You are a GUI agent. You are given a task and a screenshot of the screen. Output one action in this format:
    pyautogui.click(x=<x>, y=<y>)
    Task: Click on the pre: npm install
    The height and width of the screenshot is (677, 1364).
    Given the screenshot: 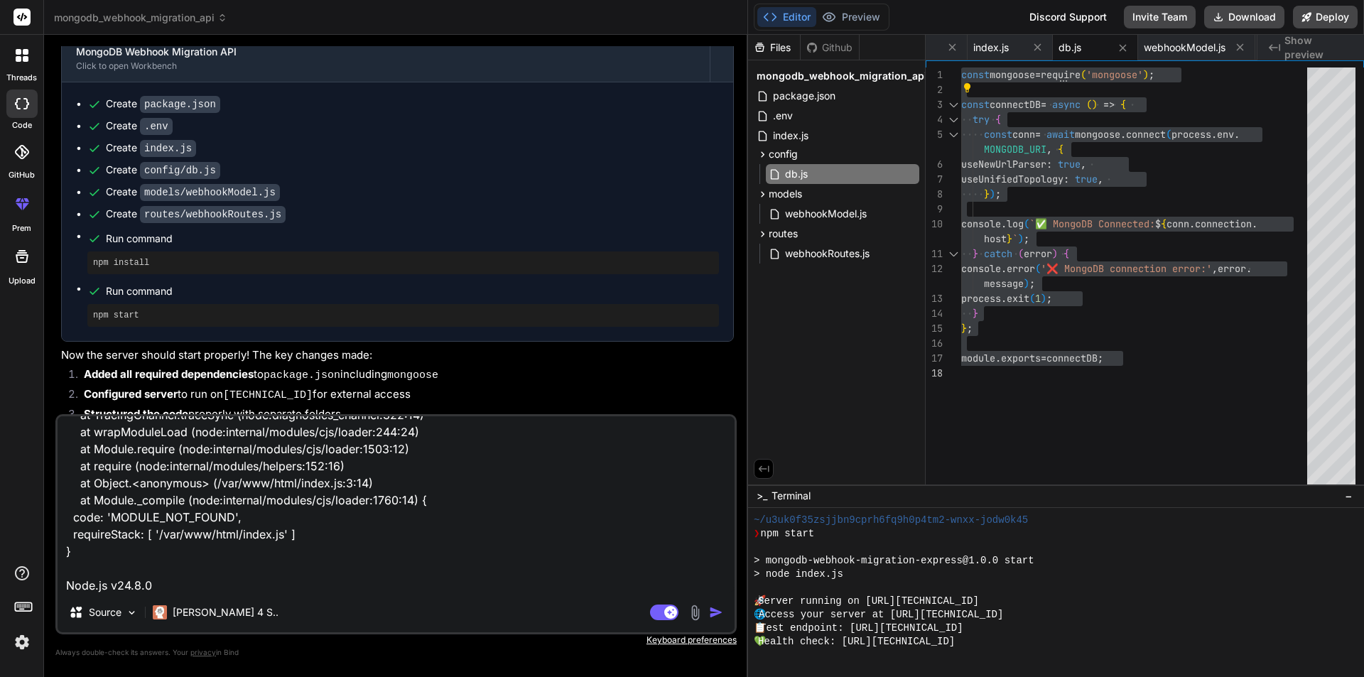 What is the action you would take?
    pyautogui.click(x=403, y=263)
    